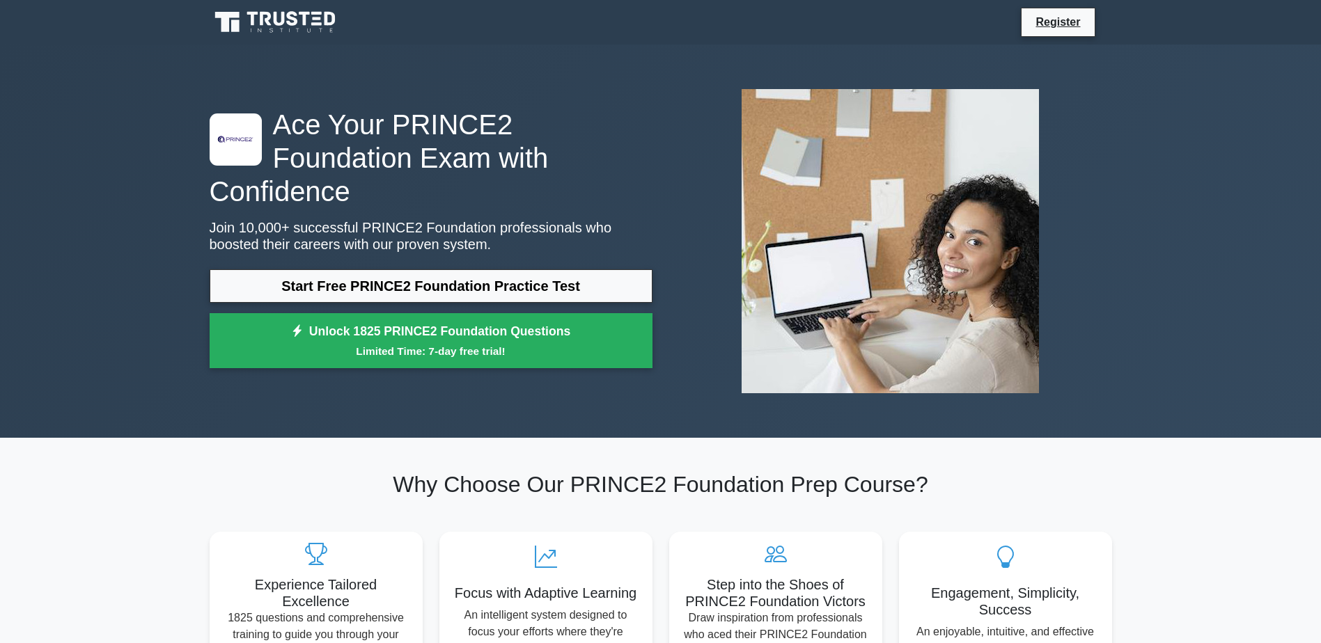 The image size is (1321, 643). Describe the element at coordinates (431, 286) in the screenshot. I see `a: Start Free PRINCE2 Foundation Practice Test` at that location.